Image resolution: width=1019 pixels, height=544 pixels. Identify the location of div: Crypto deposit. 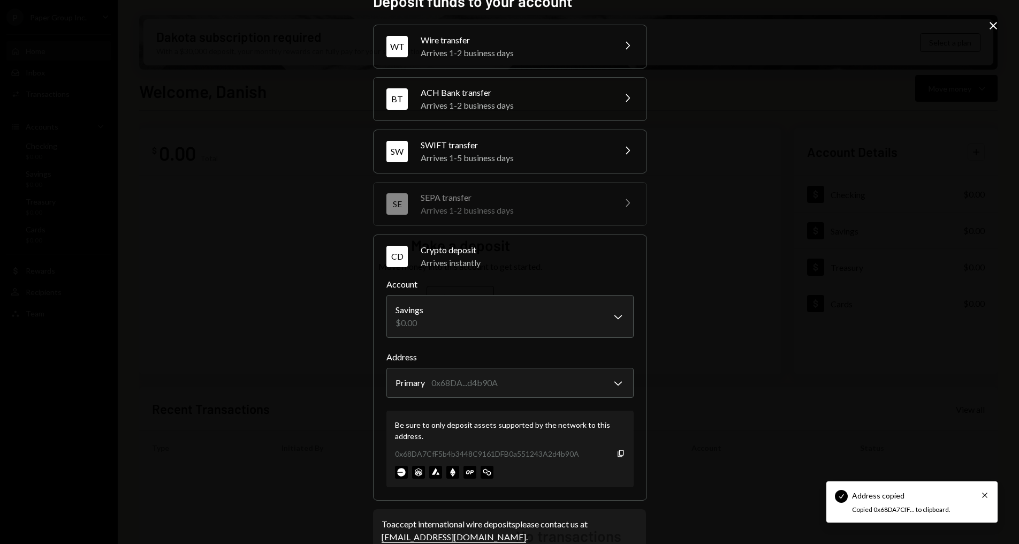
(527, 250).